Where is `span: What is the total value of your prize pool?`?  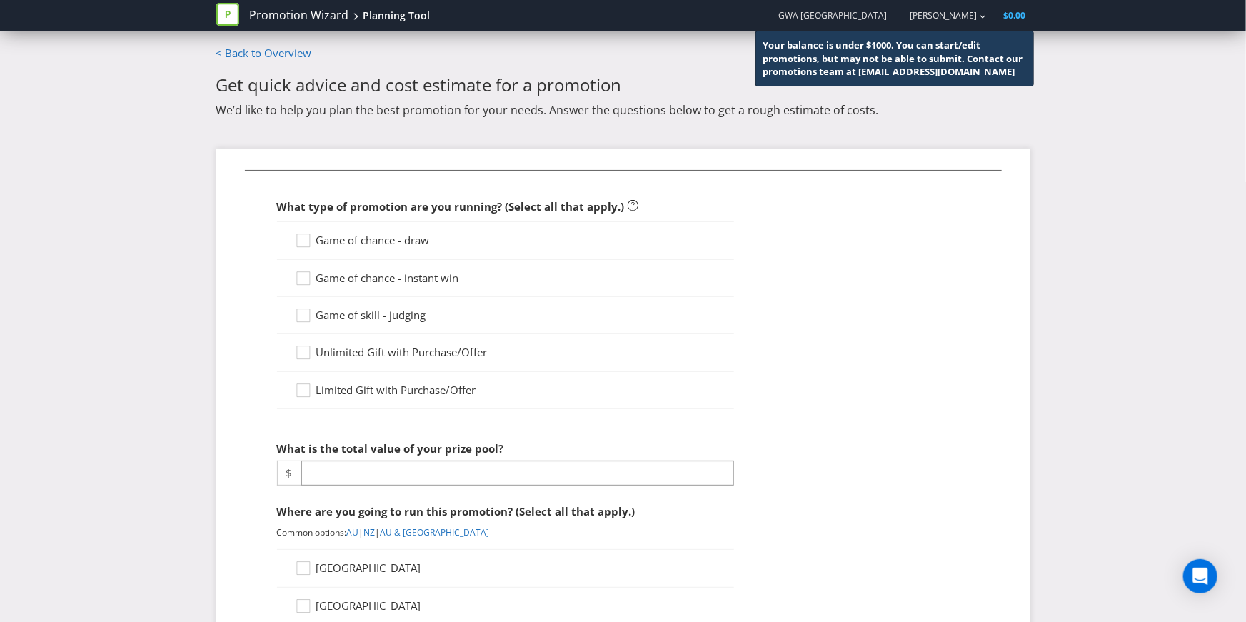 span: What is the total value of your prize pool? is located at coordinates (390, 448).